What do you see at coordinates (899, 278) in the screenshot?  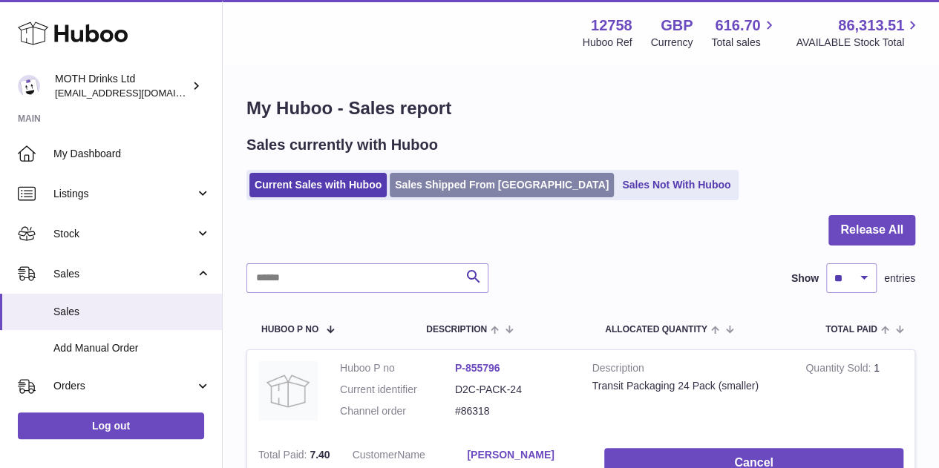 I see `span: entries` at bounding box center [899, 278].